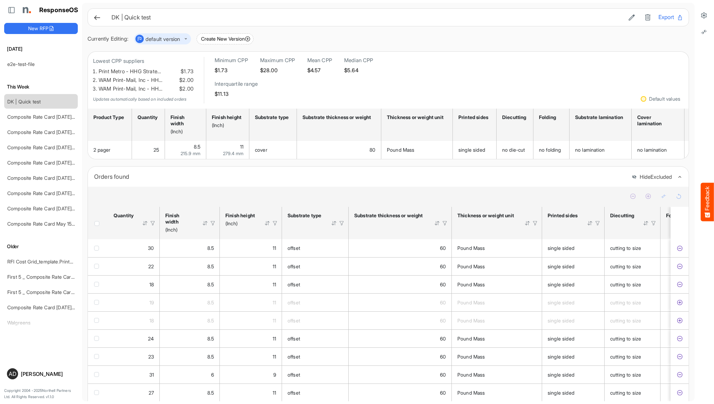 This screenshot has width=714, height=404. Describe the element at coordinates (656, 120) in the screenshot. I see `div: Cover lamination` at that location.